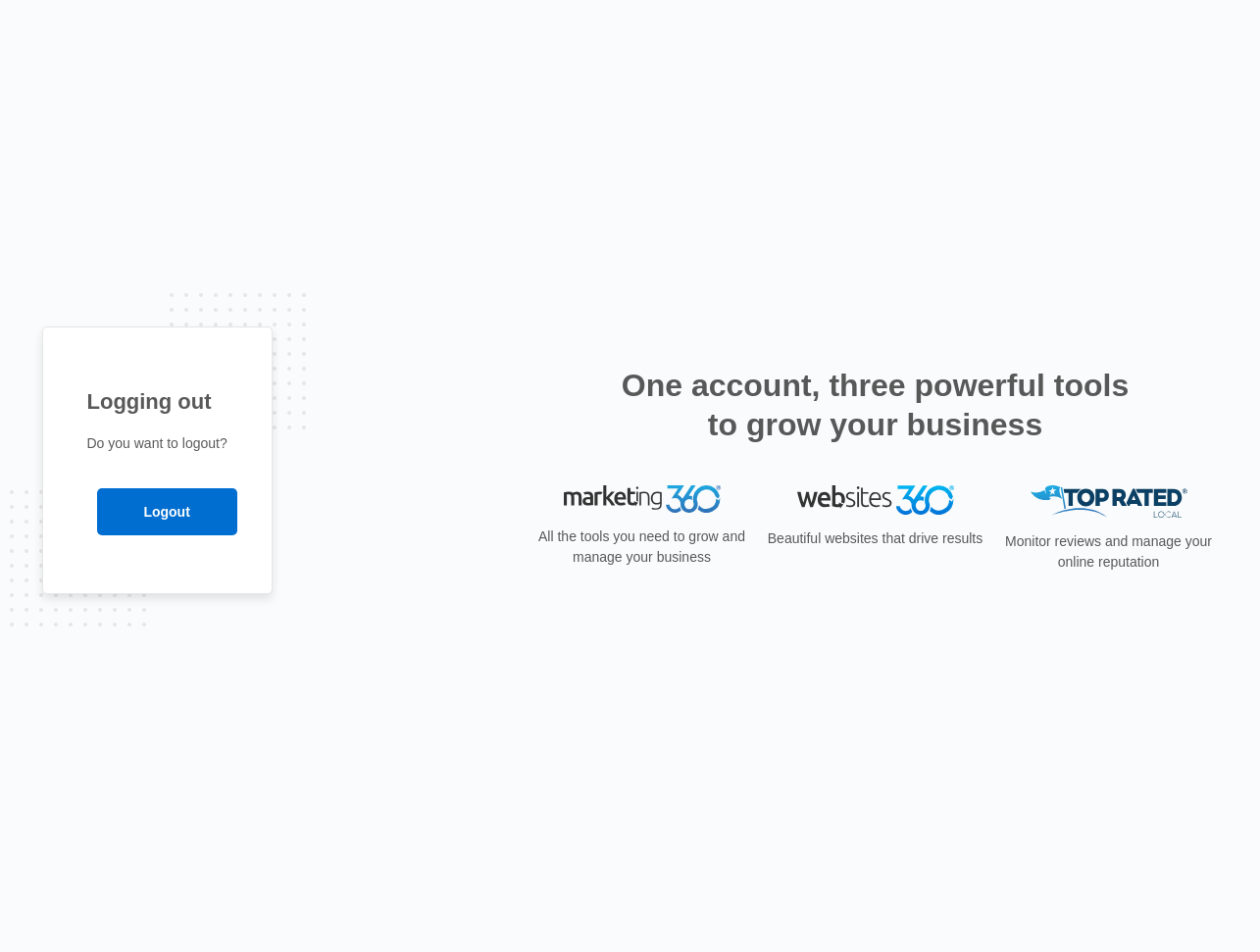 Image resolution: width=1260 pixels, height=952 pixels. Describe the element at coordinates (642, 499) in the screenshot. I see `img: Marketing 360` at that location.